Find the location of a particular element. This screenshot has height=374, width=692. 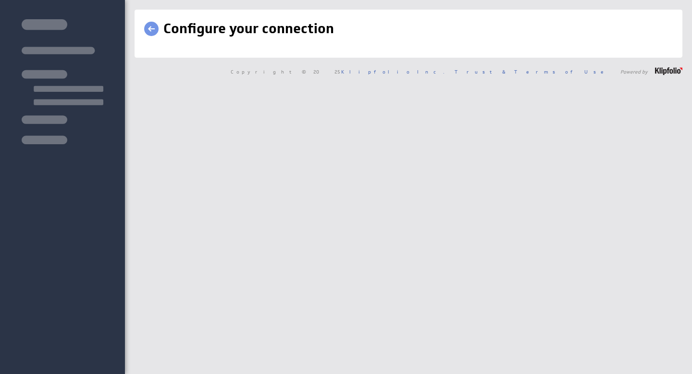

img: logo-footer.png is located at coordinates (669, 71).